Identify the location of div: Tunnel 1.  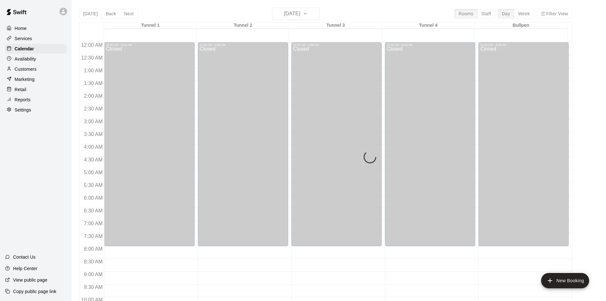
(150, 25).